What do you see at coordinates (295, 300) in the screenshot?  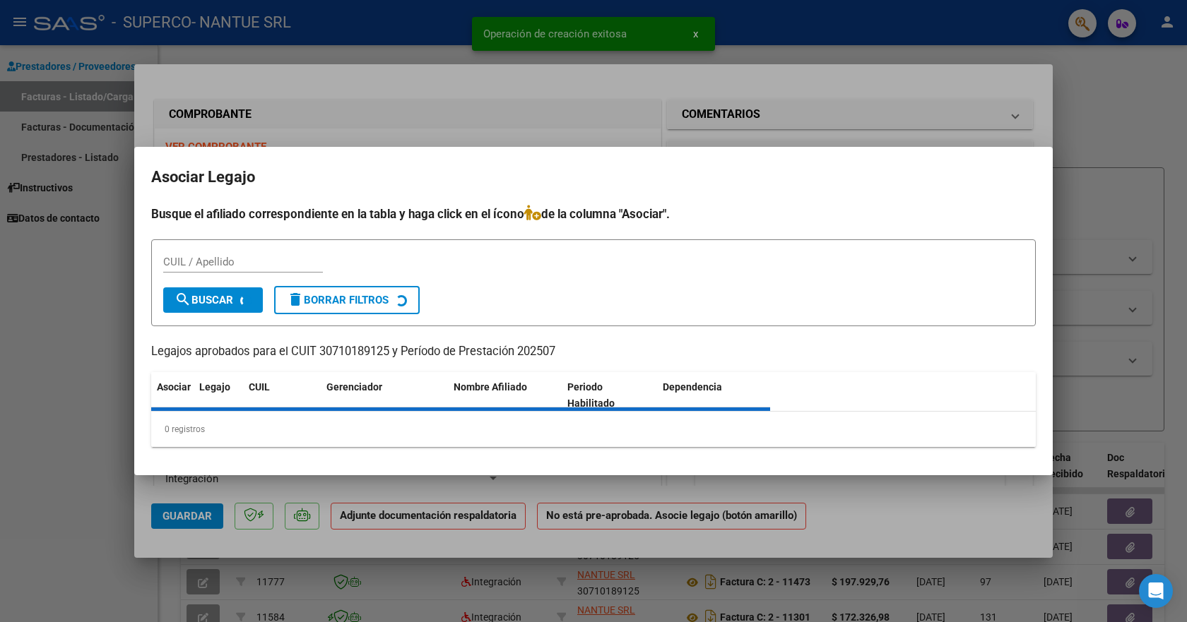 I see `mat-icon: delete` at bounding box center [295, 300].